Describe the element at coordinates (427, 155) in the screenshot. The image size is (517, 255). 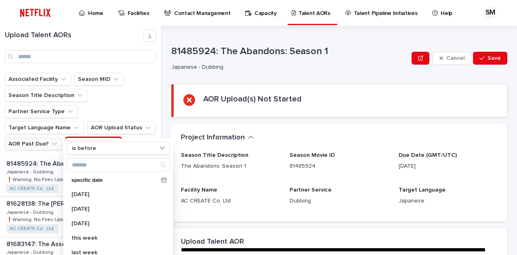
I see `span: Due Date (GMT/UTC)` at that location.